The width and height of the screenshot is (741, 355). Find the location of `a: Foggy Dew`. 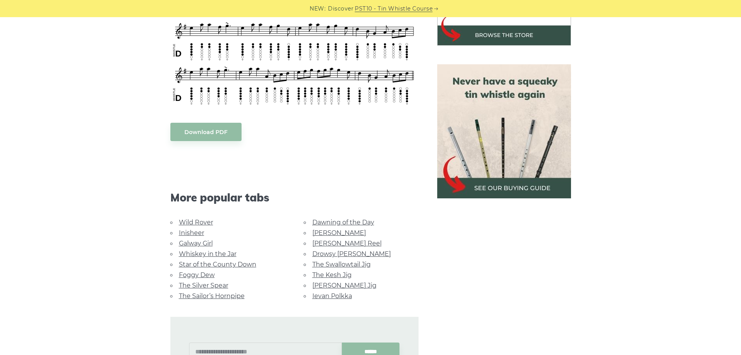

a: Foggy Dew is located at coordinates (197, 274).